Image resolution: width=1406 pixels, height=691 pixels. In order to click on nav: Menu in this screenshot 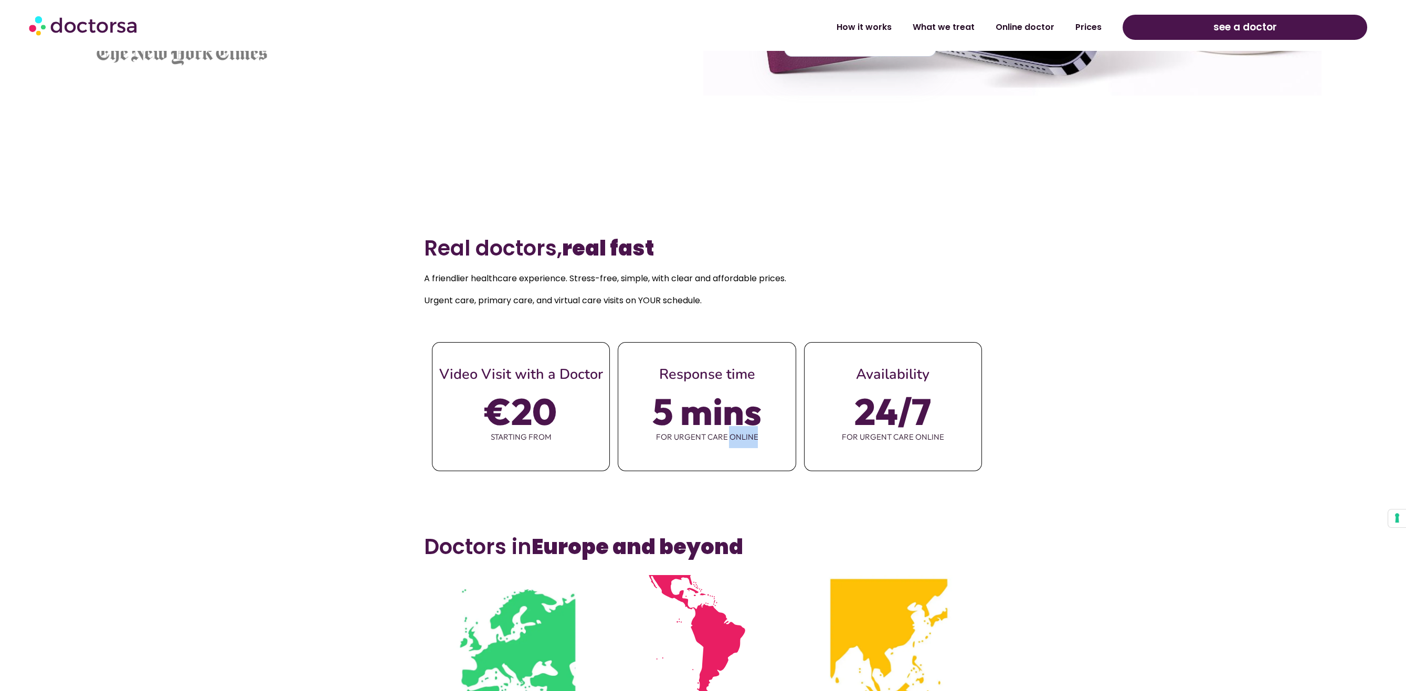, I will do `click(733, 27)`.